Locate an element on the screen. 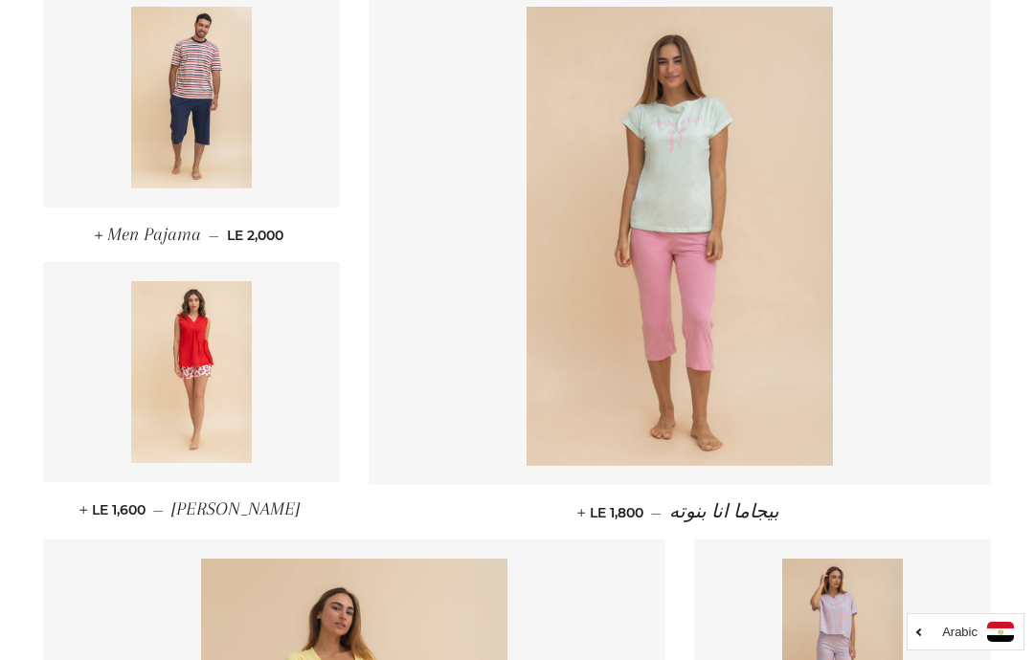 The width and height of the screenshot is (1034, 660). span: بيجاما انا بنوته is located at coordinates (724, 512).